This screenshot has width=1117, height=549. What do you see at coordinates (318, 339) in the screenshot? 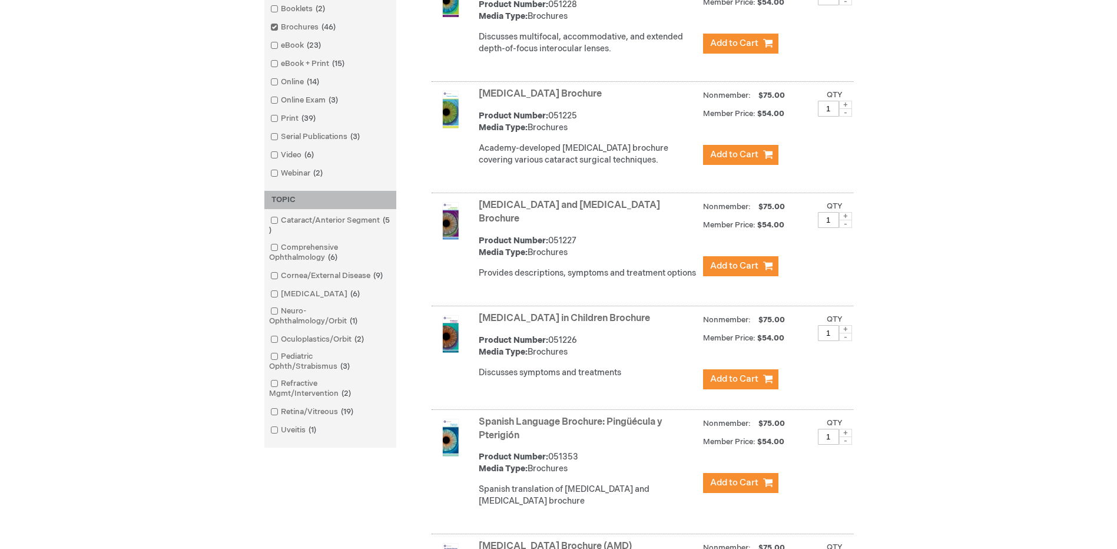
I see `a: Oculoplastics/Orbit2` at bounding box center [318, 339].